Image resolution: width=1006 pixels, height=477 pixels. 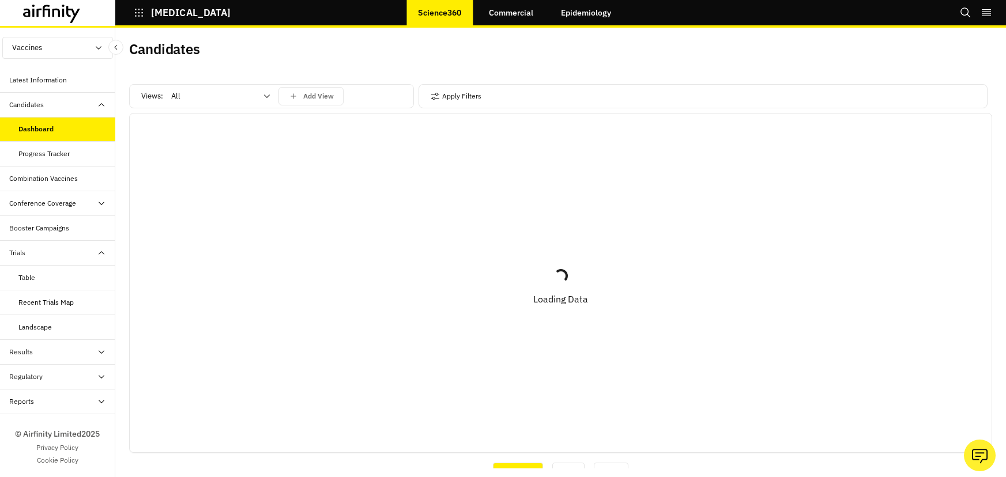 I want to click on div: Landscape, so click(x=35, y=327).